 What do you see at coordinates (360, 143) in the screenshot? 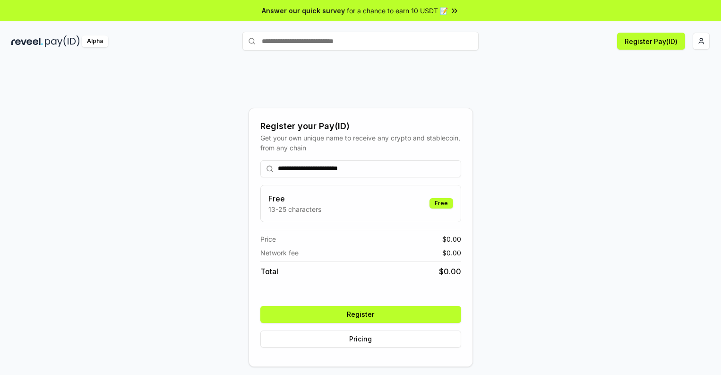
I see `div: Get your own unique name to receive any crypto and stablecoin, from any chain` at bounding box center [360, 143].